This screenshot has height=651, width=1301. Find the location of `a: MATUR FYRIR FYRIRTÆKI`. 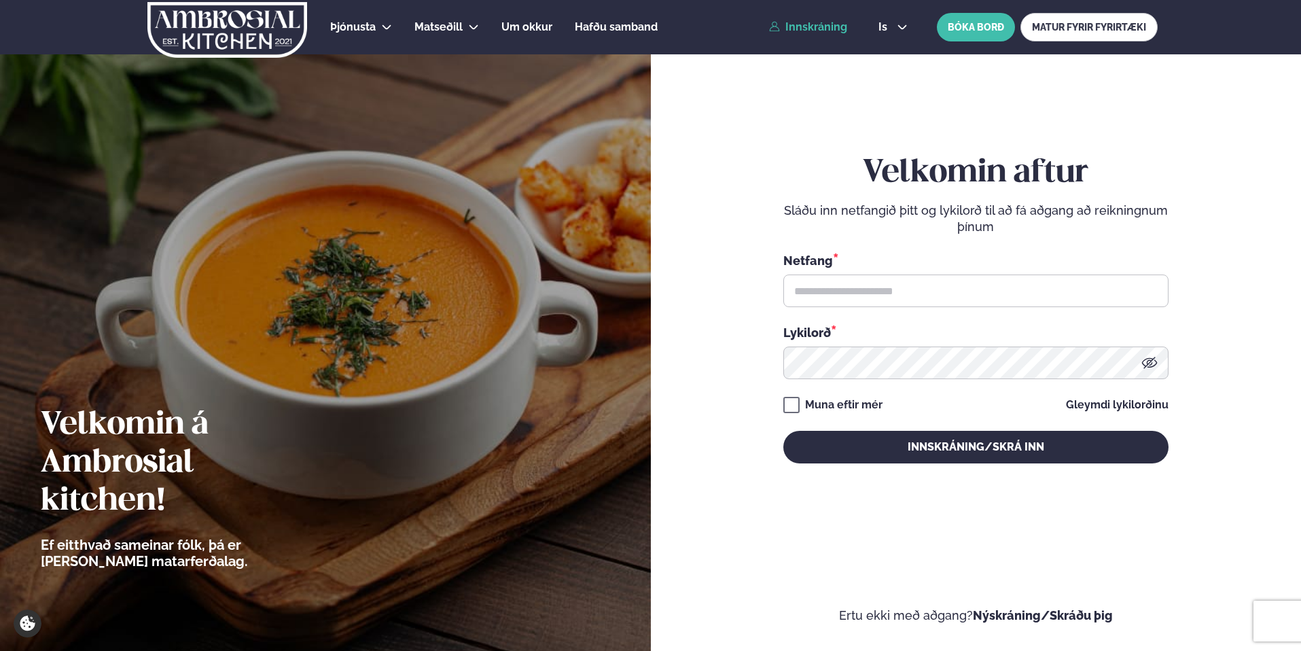

a: MATUR FYRIR FYRIRTÆKI is located at coordinates (1089, 27).